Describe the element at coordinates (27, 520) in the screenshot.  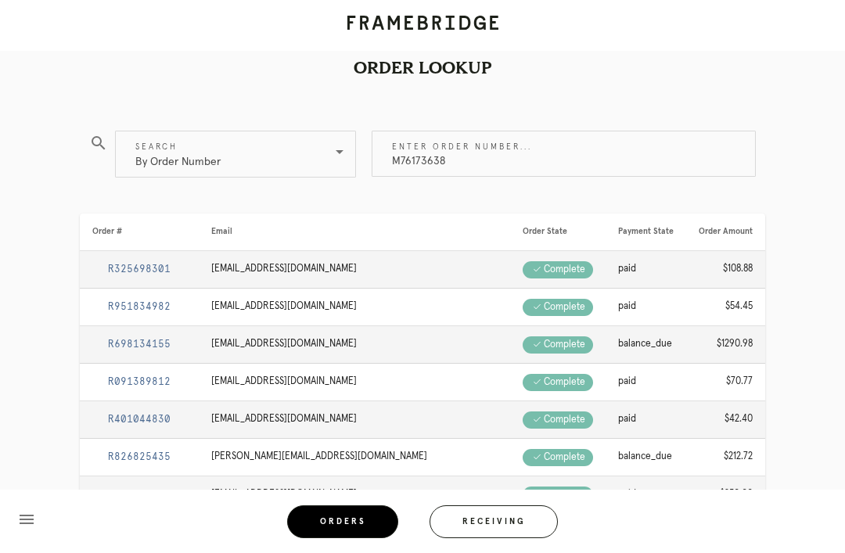
I see `i: menu` at that location.